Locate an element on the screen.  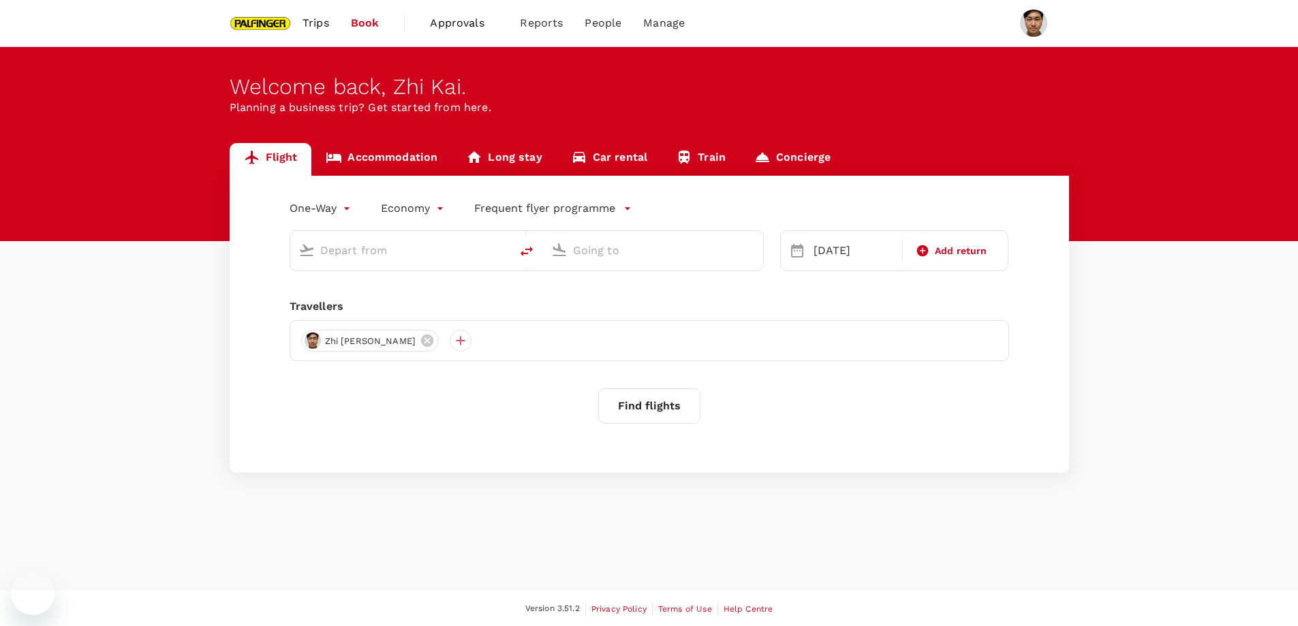
div: One-Way is located at coordinates (322, 209).